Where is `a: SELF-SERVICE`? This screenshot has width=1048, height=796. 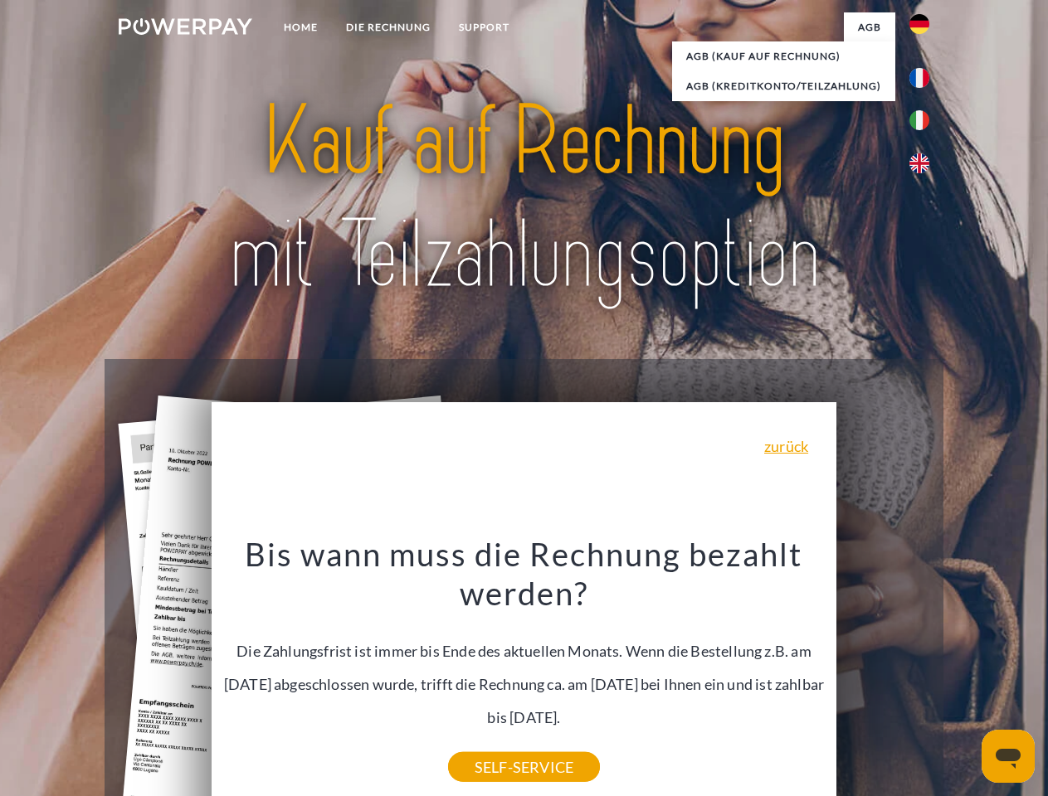 a: SELF-SERVICE is located at coordinates (523, 767).